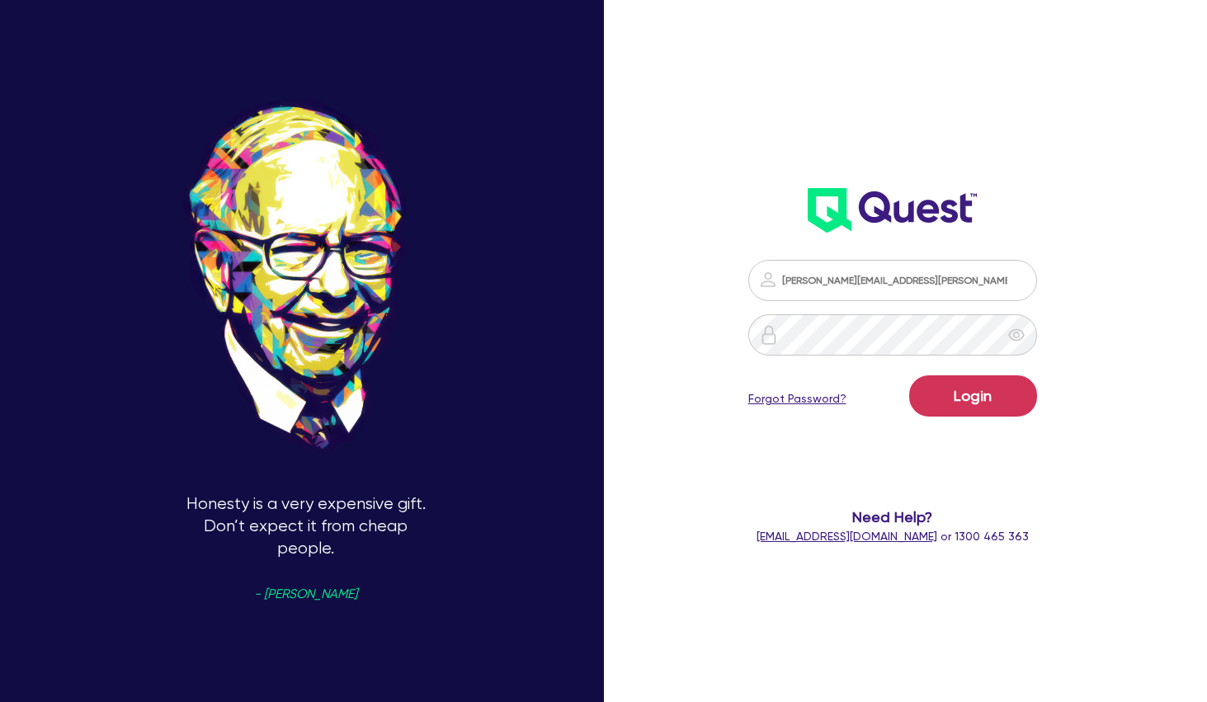 This screenshot has height=702, width=1207. I want to click on img: wH2k97JdezQIQAAAABJRU5ErkJggg==, so click(892, 210).